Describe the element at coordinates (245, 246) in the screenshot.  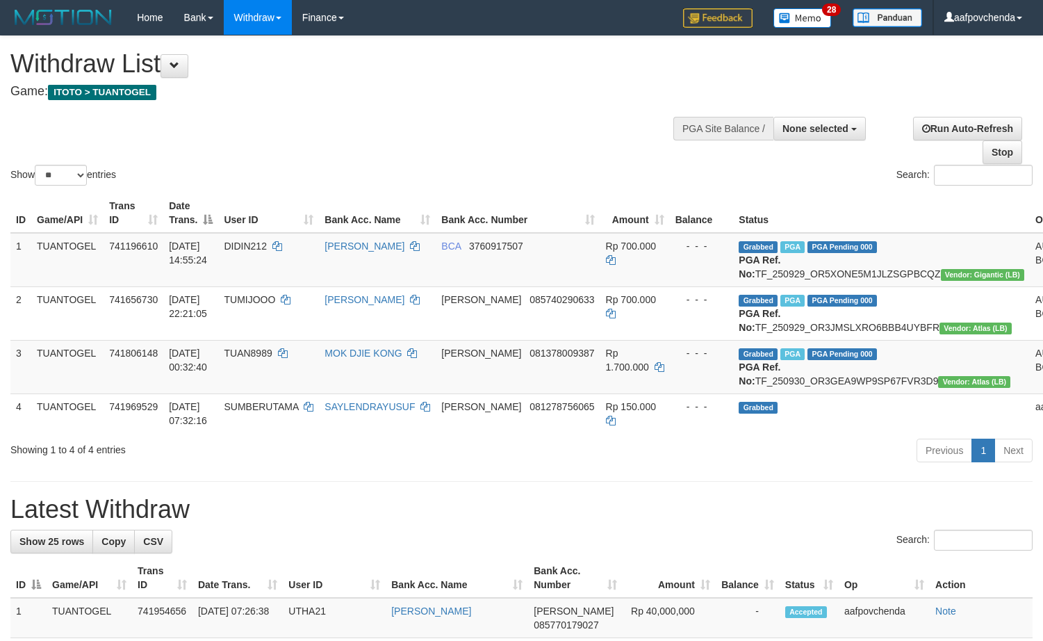
I see `span: DIDIN212` at that location.